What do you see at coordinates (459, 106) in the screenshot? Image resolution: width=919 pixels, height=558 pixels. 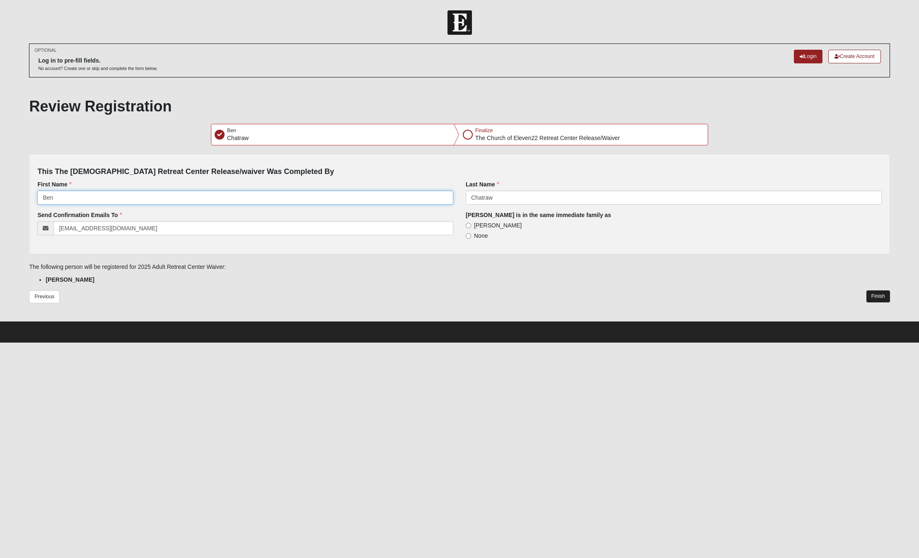 I see `h1: Review Registration` at bounding box center [459, 106].